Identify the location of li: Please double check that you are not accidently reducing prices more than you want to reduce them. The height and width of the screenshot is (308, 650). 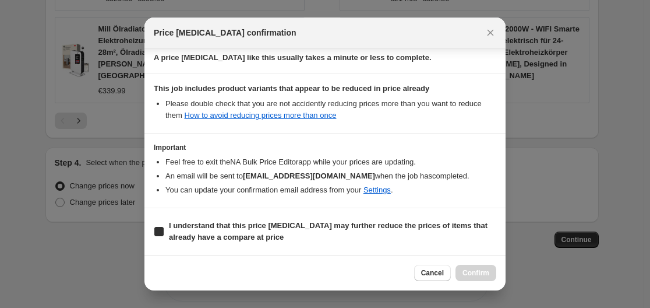
(331, 110).